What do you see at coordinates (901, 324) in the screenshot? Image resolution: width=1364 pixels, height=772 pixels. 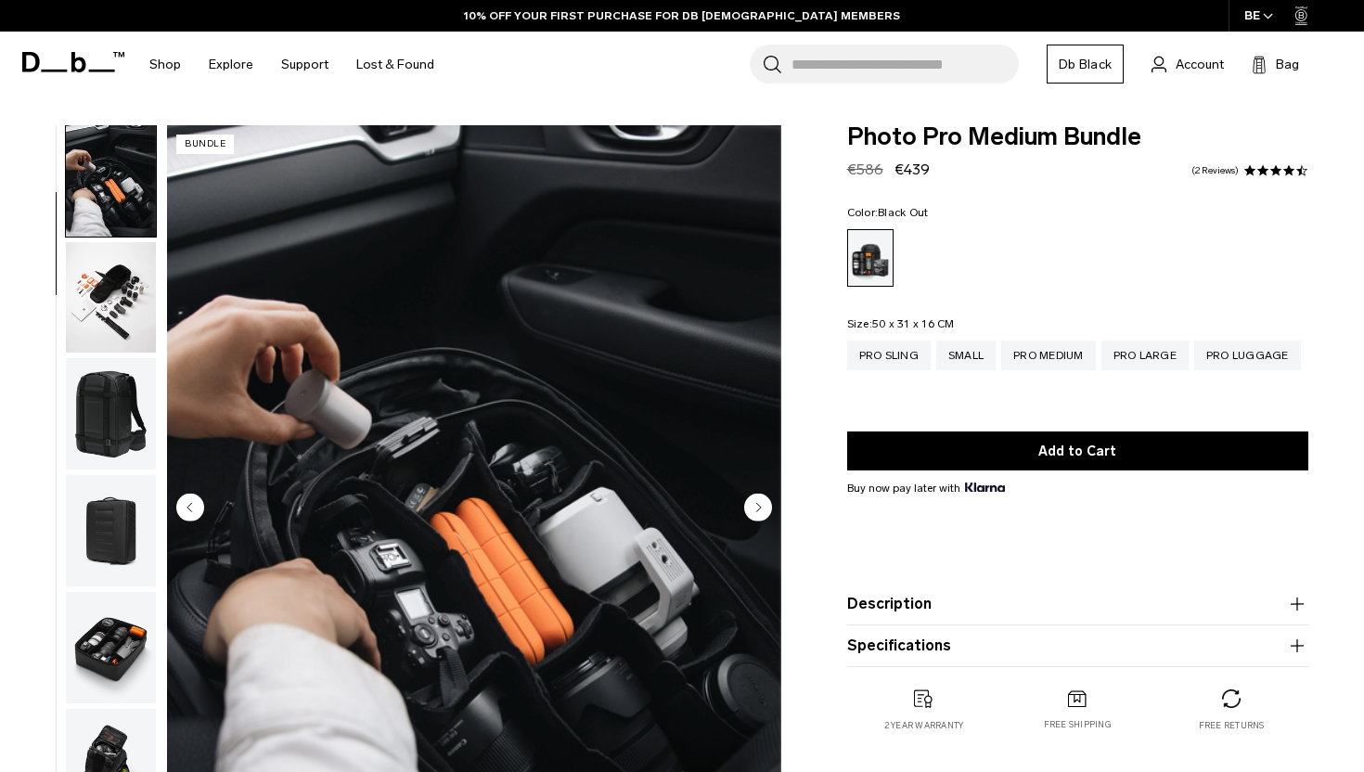 I see `legend: Size:` at bounding box center [901, 324].